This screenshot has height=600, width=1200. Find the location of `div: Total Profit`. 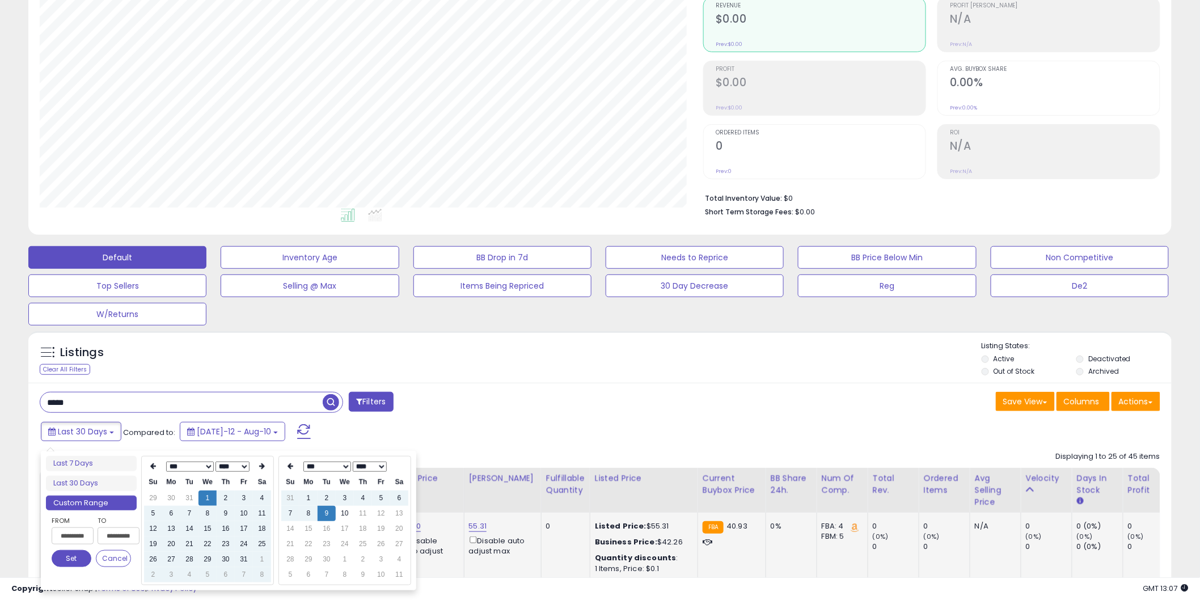

div: Total Profit is located at coordinates (1148, 484).